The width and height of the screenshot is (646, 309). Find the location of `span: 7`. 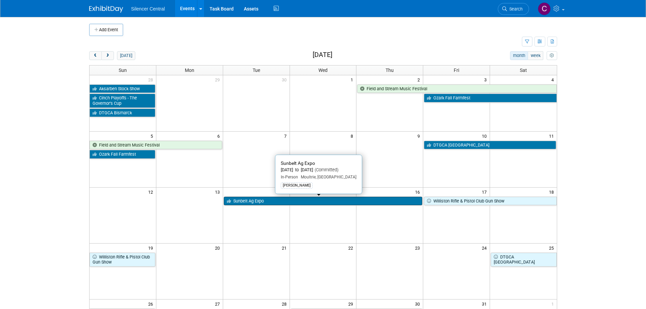

span: 7 is located at coordinates (286, 136).